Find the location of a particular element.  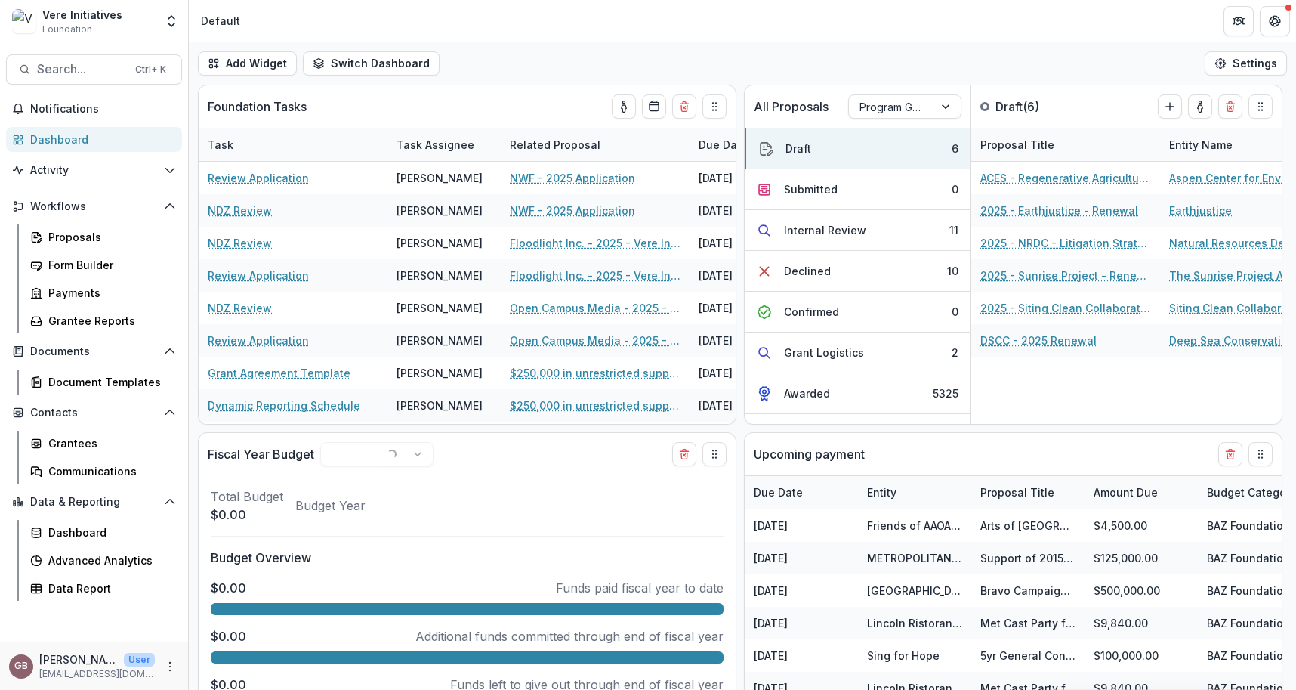

button: Awarded5325 is located at coordinates (857, 394).